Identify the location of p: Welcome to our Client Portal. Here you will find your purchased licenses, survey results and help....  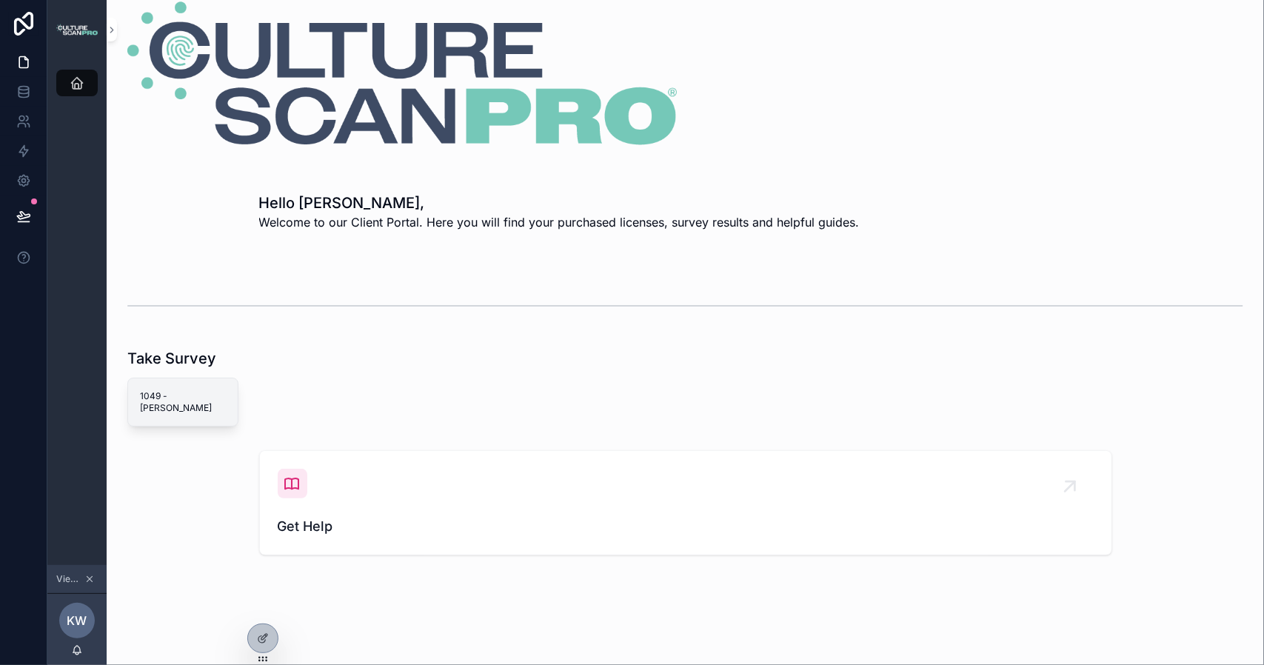
(559, 222).